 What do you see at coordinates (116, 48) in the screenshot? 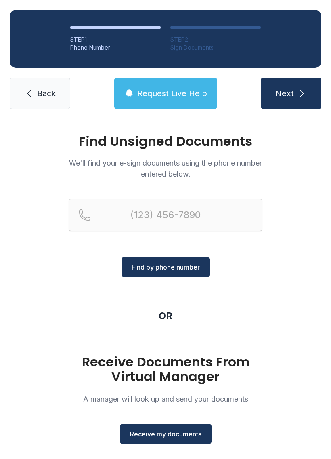
I see `div: Phone Number` at bounding box center [116, 48].